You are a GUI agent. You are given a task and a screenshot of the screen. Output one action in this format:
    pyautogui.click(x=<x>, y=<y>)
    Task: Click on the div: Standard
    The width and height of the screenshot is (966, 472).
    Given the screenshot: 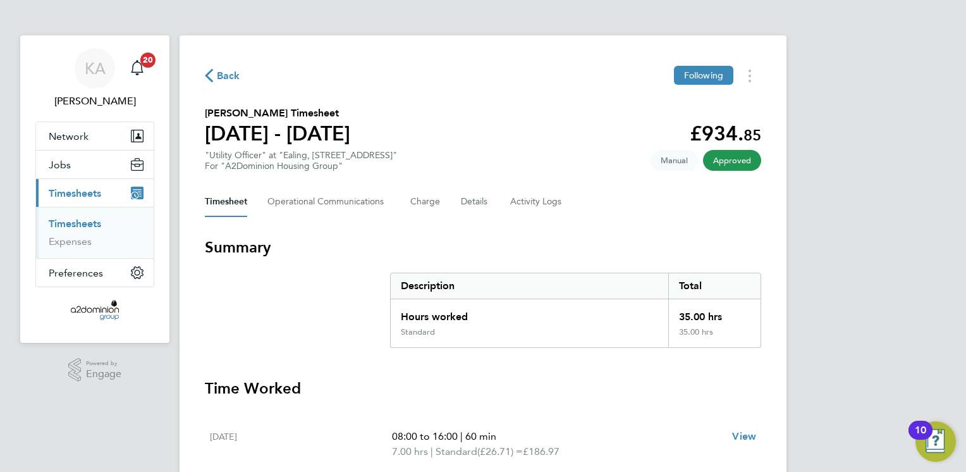 What is the action you would take?
    pyautogui.click(x=418, y=332)
    